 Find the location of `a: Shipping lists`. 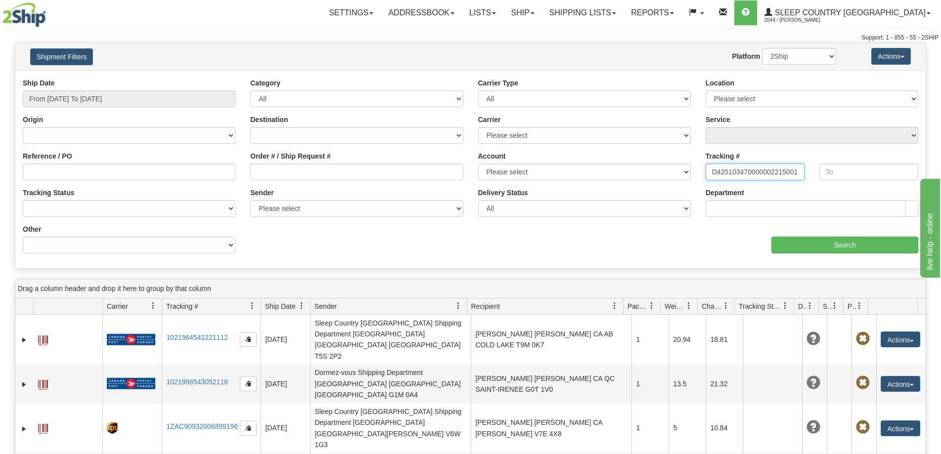

a: Shipping lists is located at coordinates (582, 13).